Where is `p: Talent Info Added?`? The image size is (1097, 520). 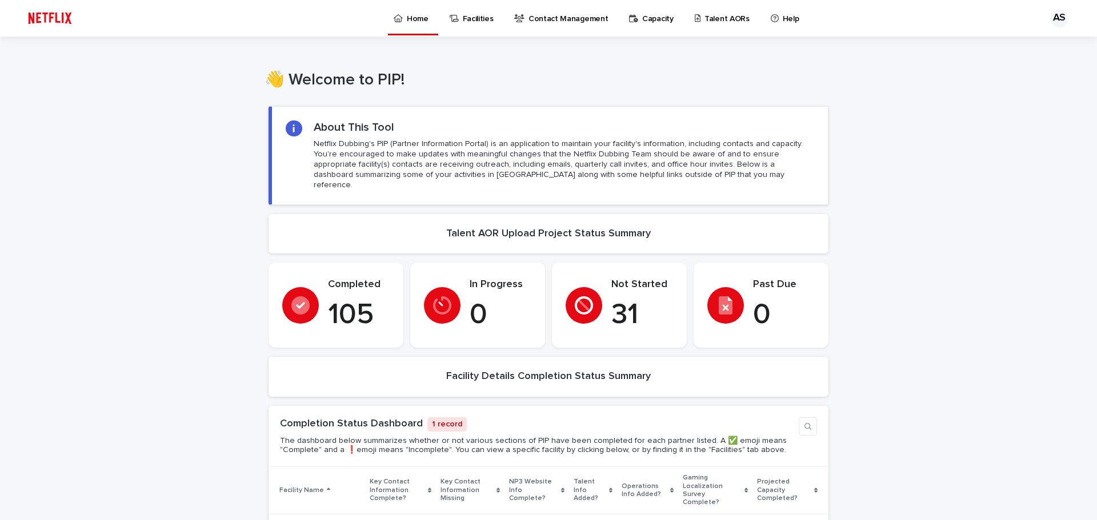 p: Talent Info Added? is located at coordinates (590, 490).